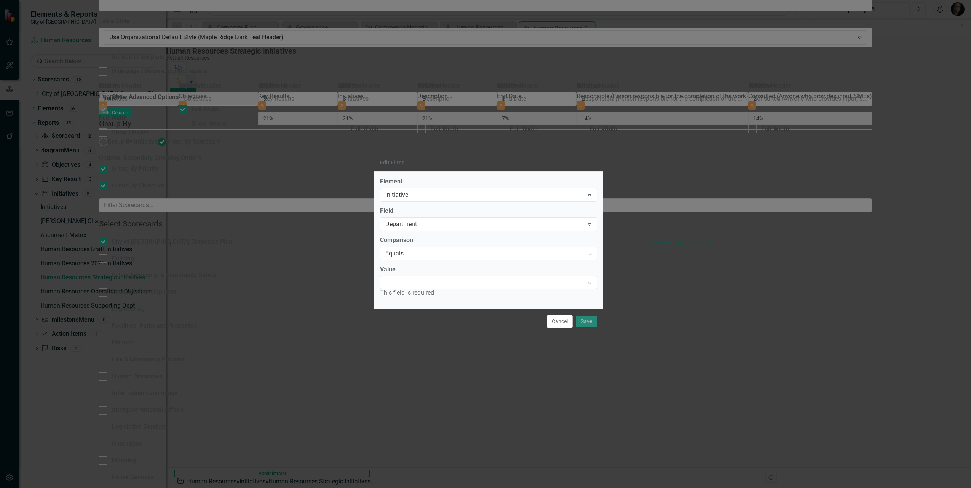 This screenshot has width=971, height=488. What do you see at coordinates (489, 211) in the screenshot?
I see `label: Field` at bounding box center [489, 211].